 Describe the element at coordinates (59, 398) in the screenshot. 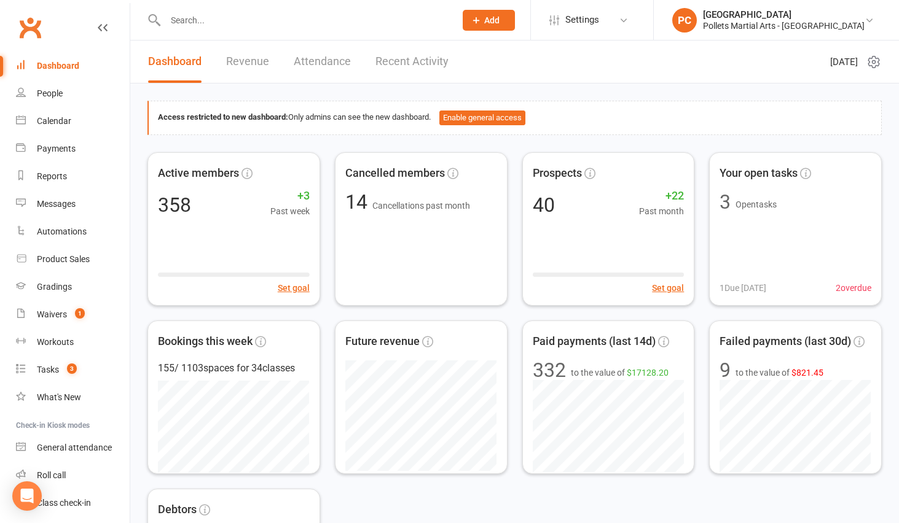

I see `div: What's New` at that location.